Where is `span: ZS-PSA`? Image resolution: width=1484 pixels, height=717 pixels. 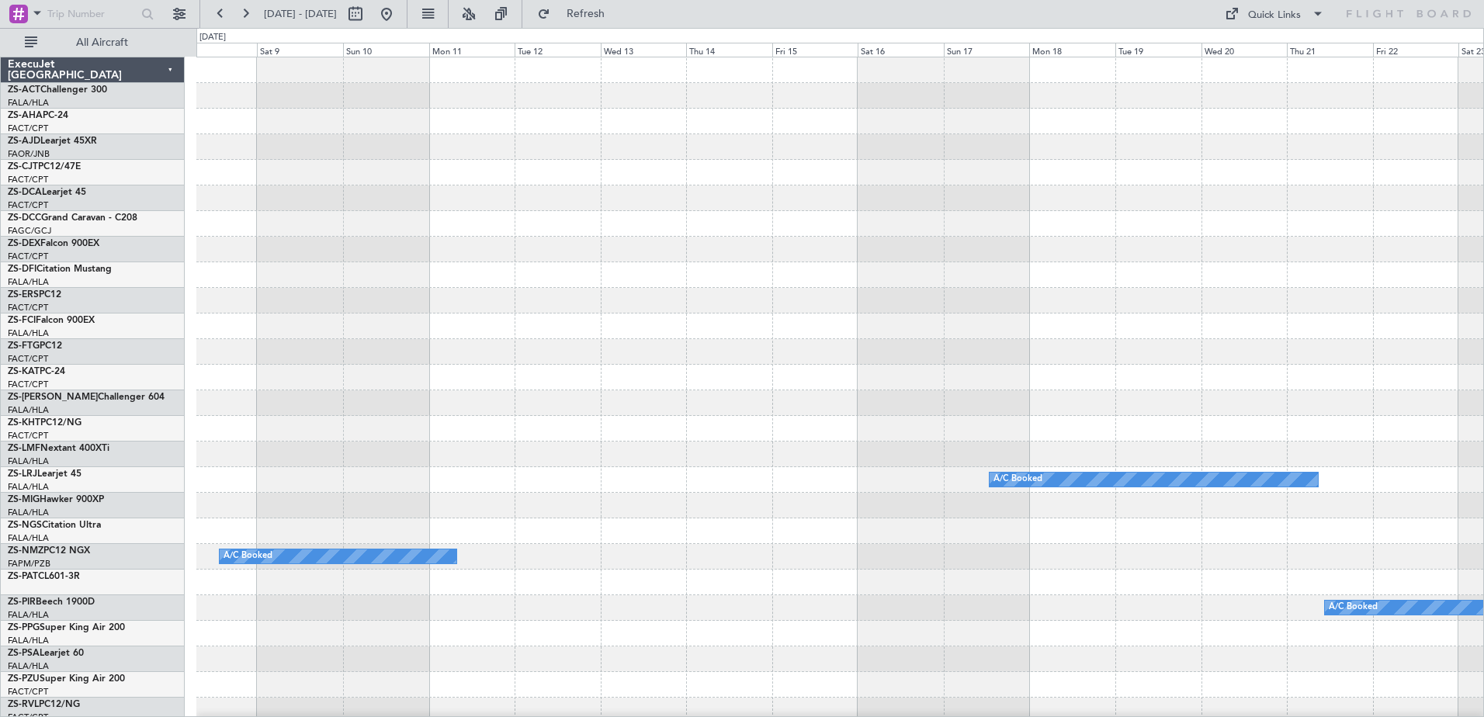 span: ZS-PSA is located at coordinates (23, 654).